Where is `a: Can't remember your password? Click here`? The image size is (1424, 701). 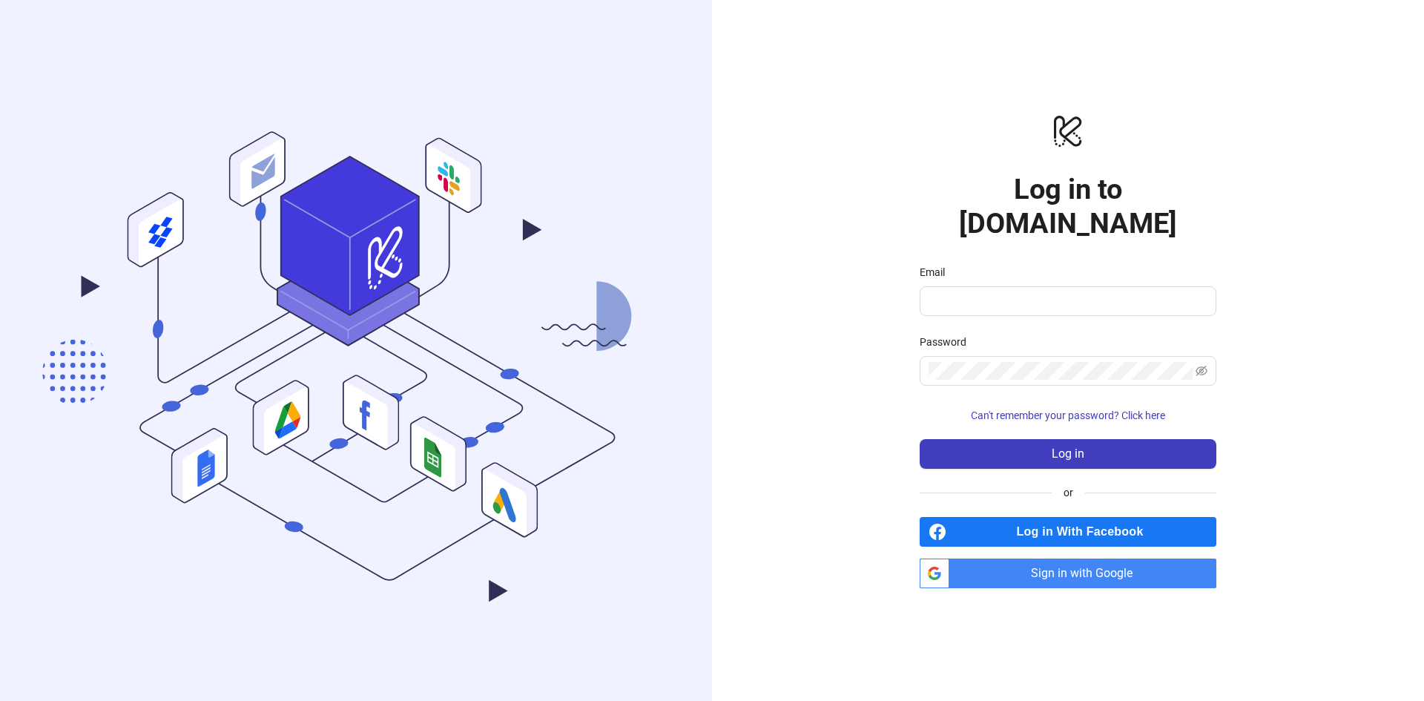
a: Can't remember your password? Click here is located at coordinates (1068, 415).